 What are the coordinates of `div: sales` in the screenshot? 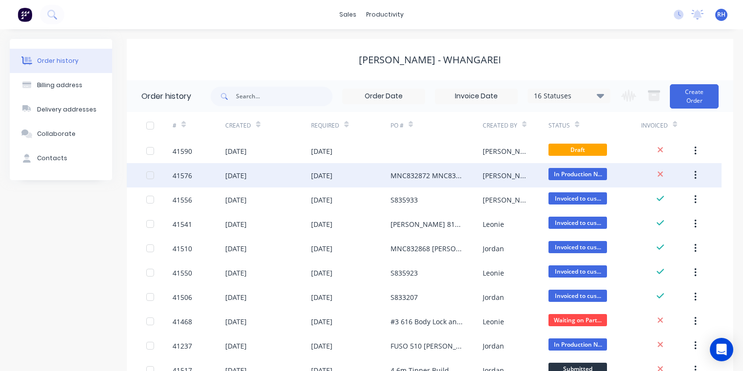 It's located at (348, 15).